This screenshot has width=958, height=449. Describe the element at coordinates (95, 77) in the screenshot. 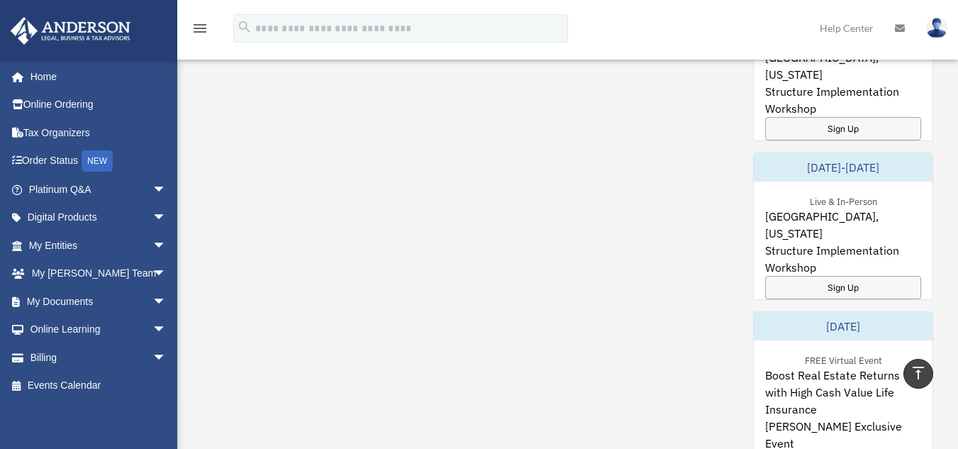

I see `a: Home` at that location.